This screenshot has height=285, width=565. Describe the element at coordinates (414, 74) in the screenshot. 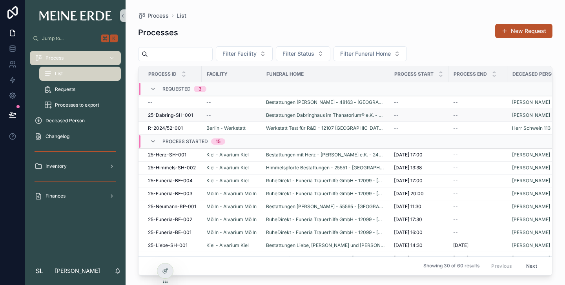

I see `span: Process Start` at that location.